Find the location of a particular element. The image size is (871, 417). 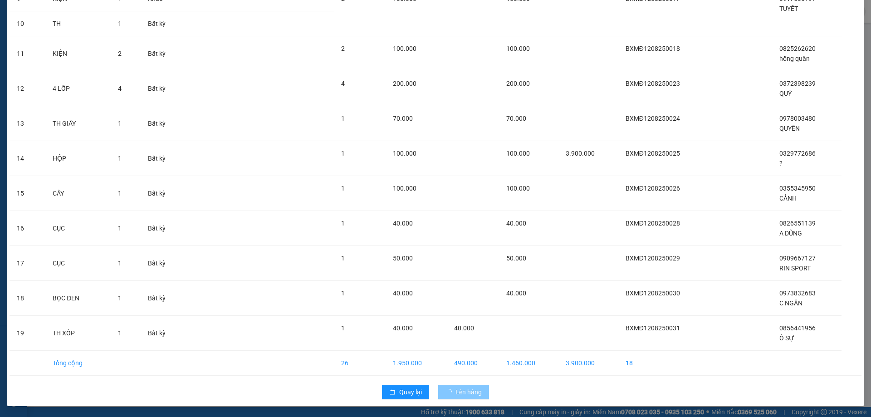

span: TUYẾT is located at coordinates (789, 9).